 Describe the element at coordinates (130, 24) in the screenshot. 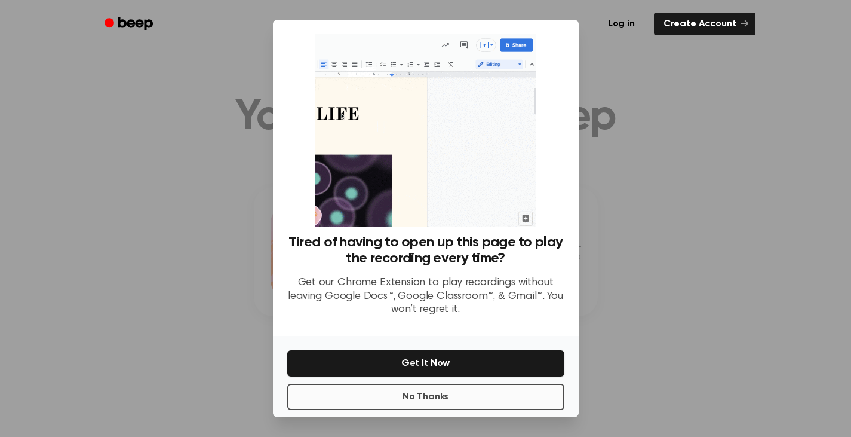

I see `a: Beep` at that location.